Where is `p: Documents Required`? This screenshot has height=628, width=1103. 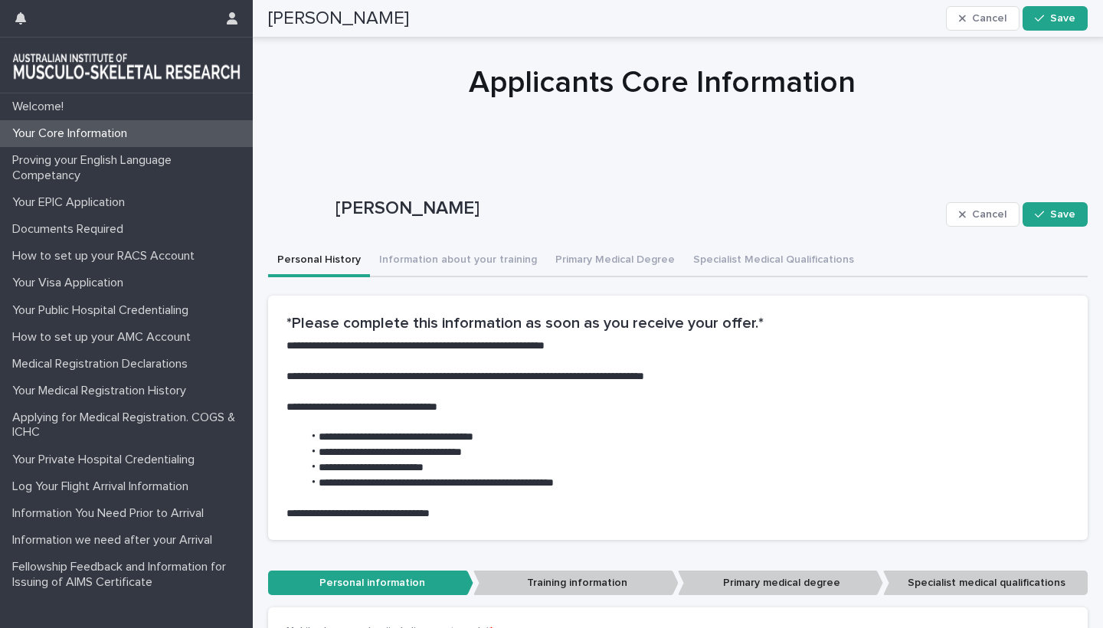
p: Documents Required is located at coordinates (70, 229).